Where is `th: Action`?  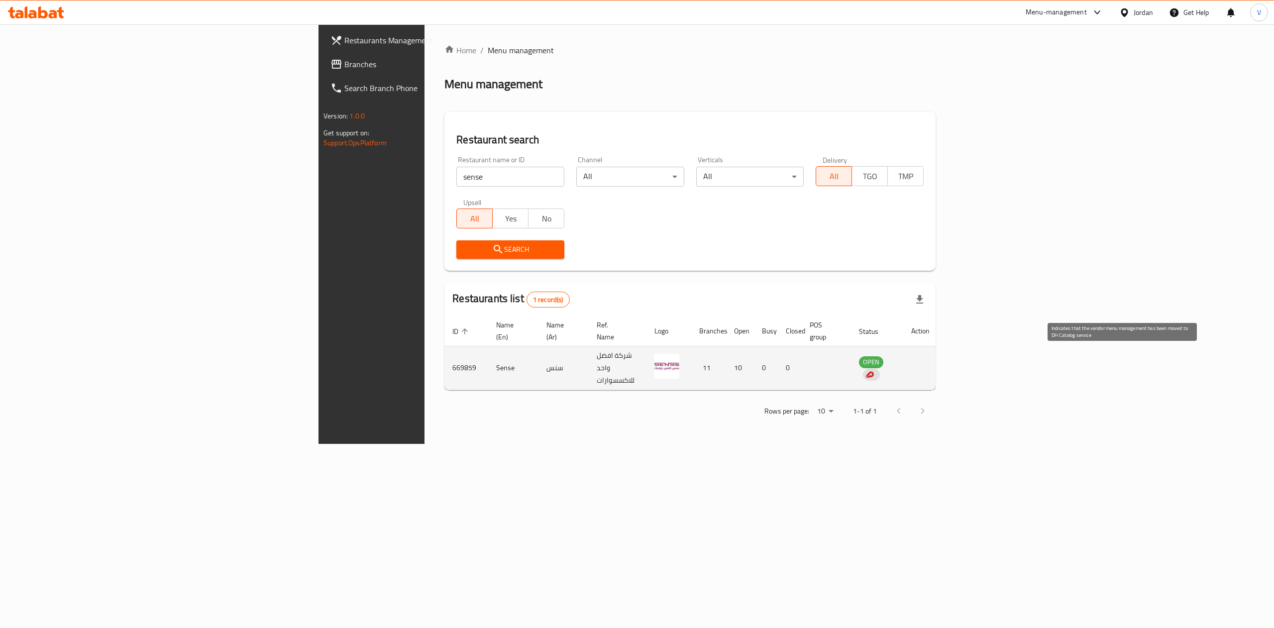
th: Action is located at coordinates (920, 331).